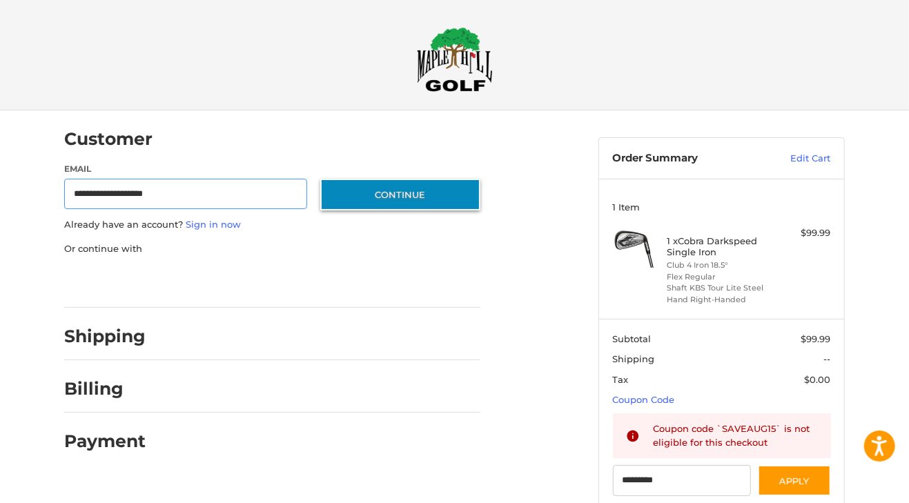 The height and width of the screenshot is (503, 909). I want to click on span: Subtotal, so click(632, 339).